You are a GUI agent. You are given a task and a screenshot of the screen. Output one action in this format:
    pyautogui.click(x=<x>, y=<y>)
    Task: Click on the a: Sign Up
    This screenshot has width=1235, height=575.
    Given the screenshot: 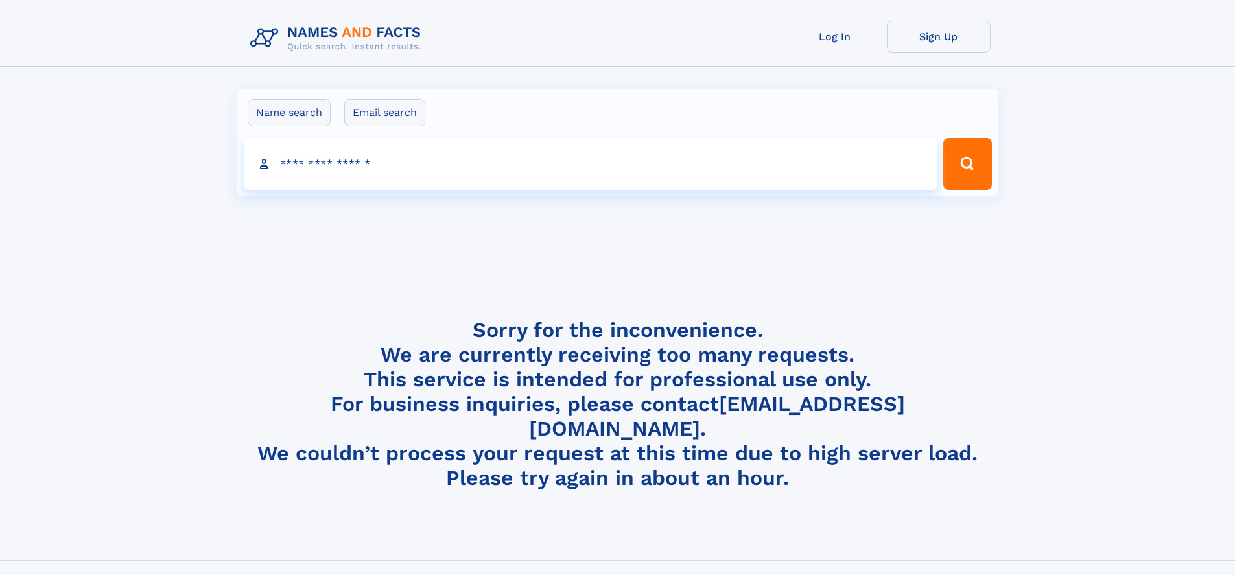 What is the action you would take?
    pyautogui.click(x=939, y=36)
    